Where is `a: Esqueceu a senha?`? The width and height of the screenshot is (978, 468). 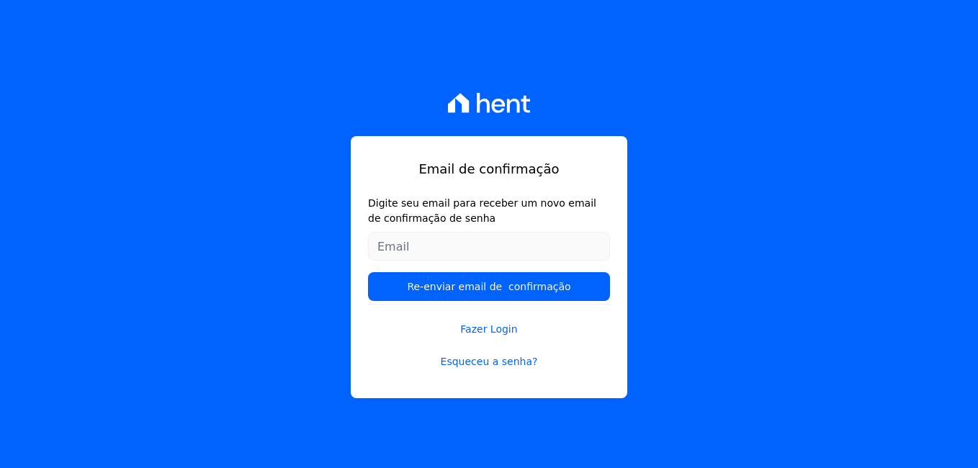
a: Esqueceu a senha? is located at coordinates (489, 362).